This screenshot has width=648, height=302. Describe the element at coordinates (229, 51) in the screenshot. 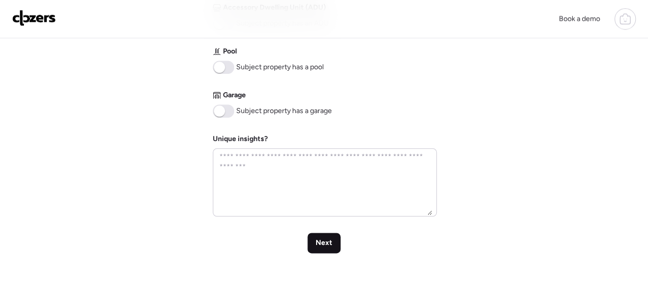

I see `span: Pool` at that location.